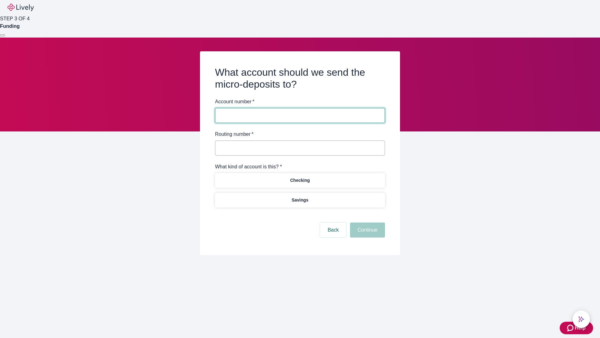  I want to click on button: Zendesk support iconHelp, so click(576, 328).